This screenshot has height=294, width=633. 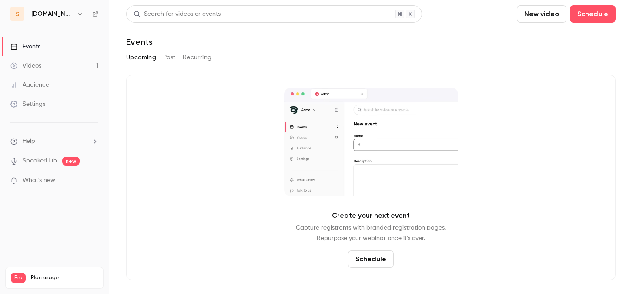 What do you see at coordinates (25, 47) in the screenshot?
I see `div: Events` at bounding box center [25, 47].